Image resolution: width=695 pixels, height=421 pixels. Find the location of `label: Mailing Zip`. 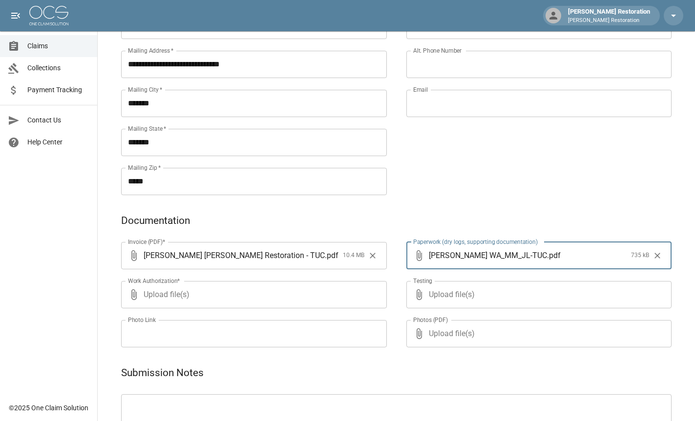

label: Mailing Zip is located at coordinates (144, 167).